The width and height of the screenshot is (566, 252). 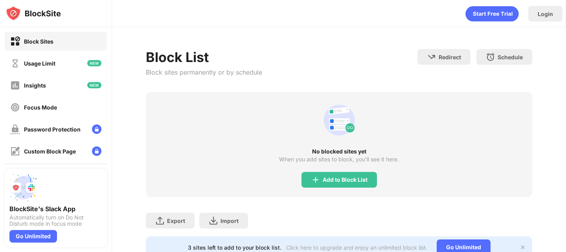 What do you see at coordinates (24, 188) in the screenshot?
I see `img: push-slack.svg` at bounding box center [24, 188].